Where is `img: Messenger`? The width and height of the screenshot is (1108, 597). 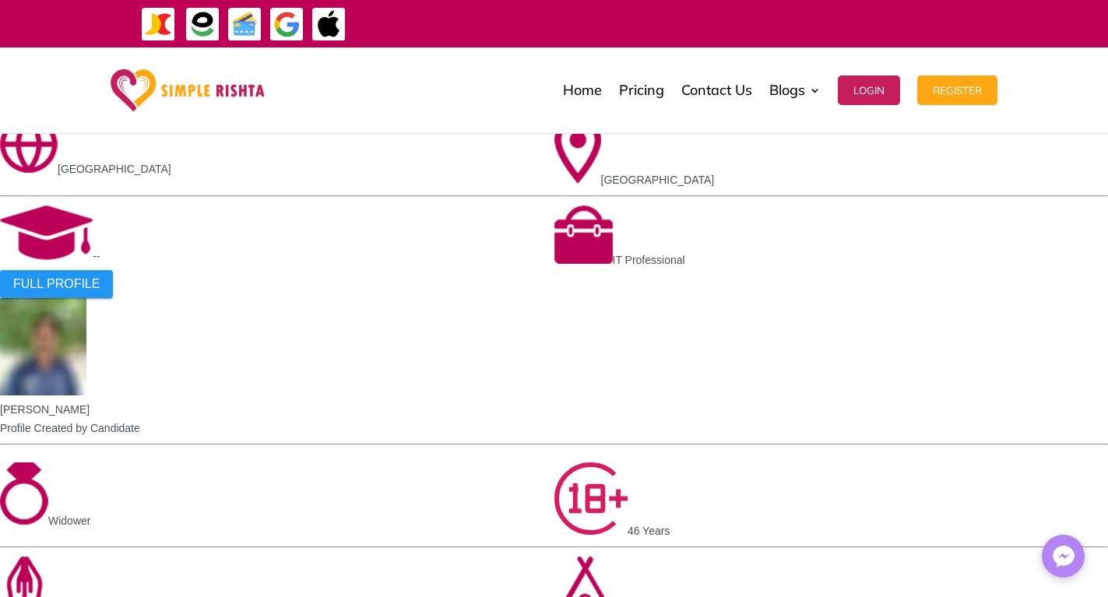
img: Messenger is located at coordinates (1063, 556).